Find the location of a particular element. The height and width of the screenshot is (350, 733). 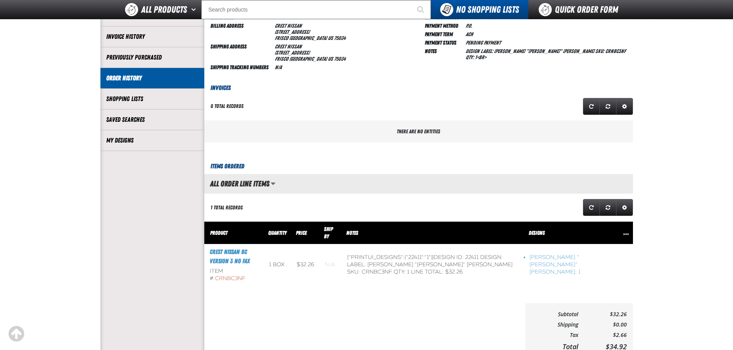

span: Quantity is located at coordinates (277, 233).